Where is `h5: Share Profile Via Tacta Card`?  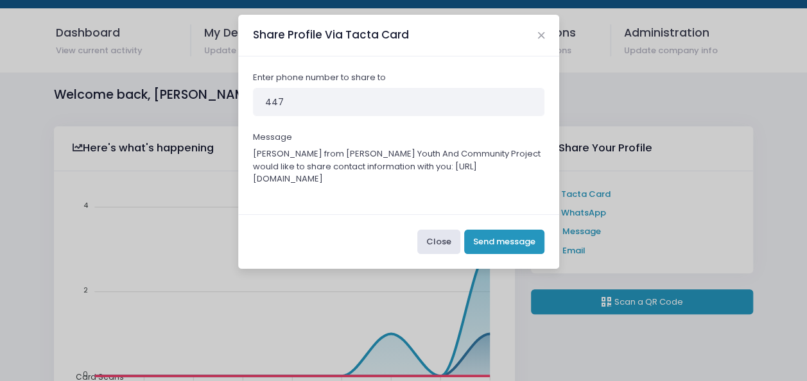 h5: Share Profile Via Tacta Card is located at coordinates (331, 35).